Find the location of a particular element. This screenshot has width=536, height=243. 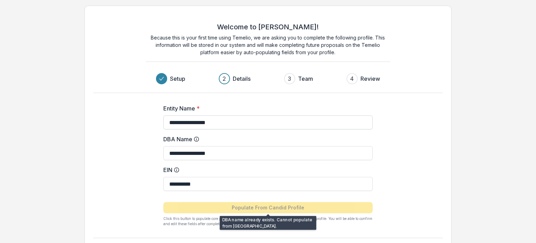

div: 3 is located at coordinates (289, 79).